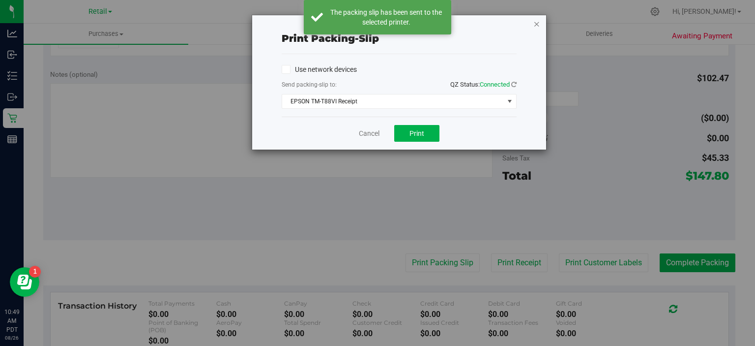 The image size is (755, 346). Describe the element at coordinates (483, 84) in the screenshot. I see `span: QZ Status:` at that location.